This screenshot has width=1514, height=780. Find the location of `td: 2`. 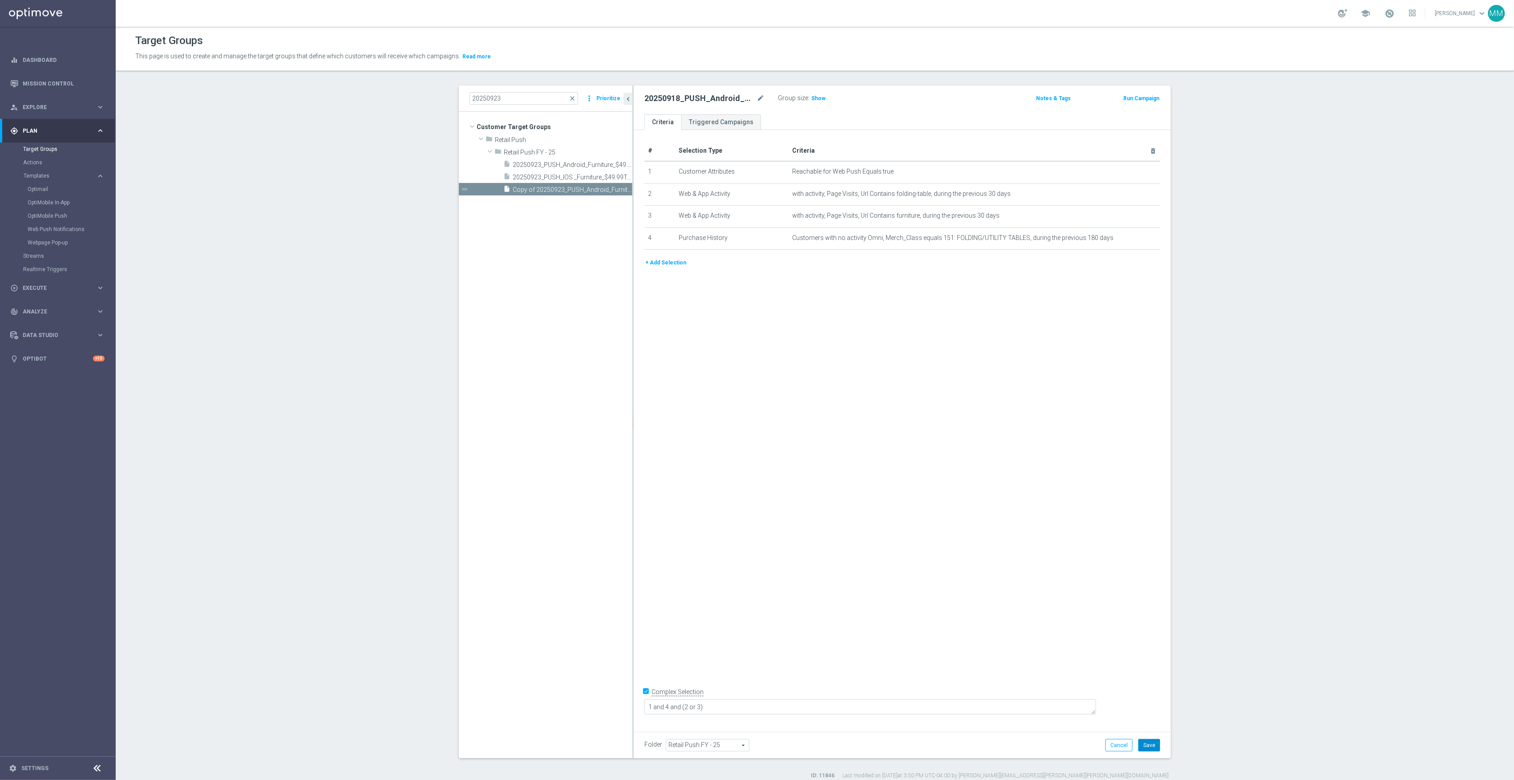

td: 2 is located at coordinates (660, 194).